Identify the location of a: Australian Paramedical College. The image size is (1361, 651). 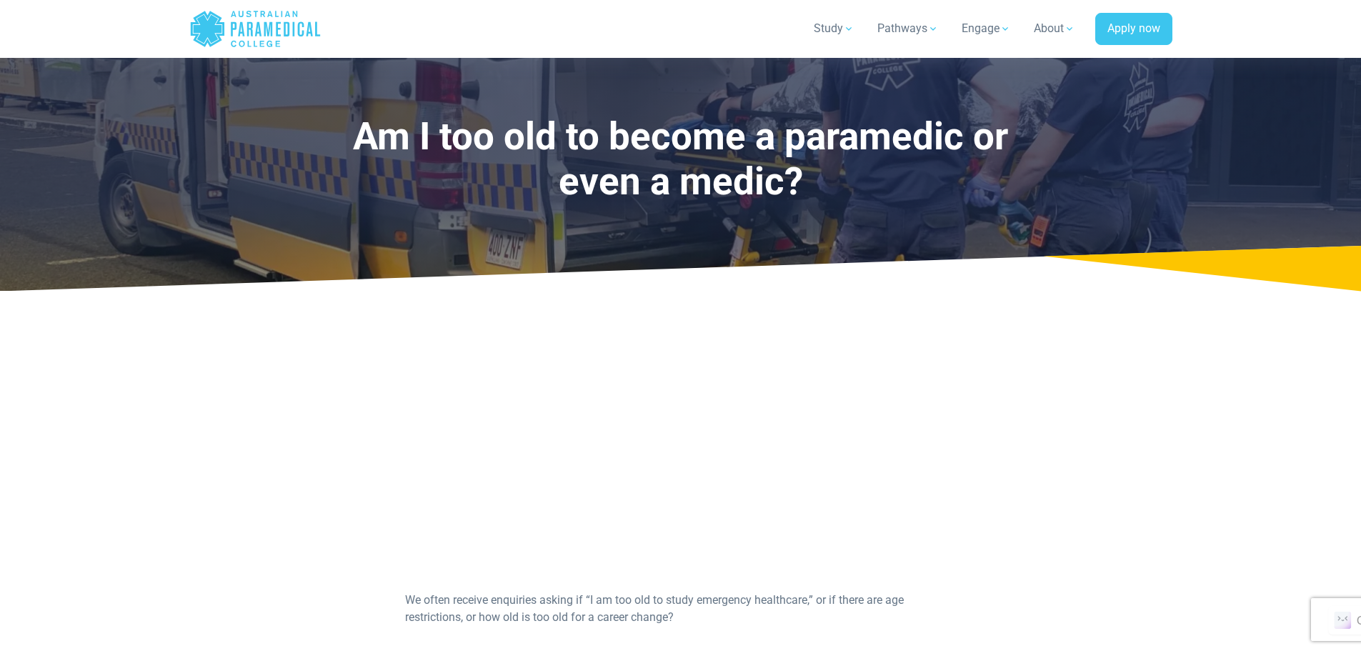
(255, 29).